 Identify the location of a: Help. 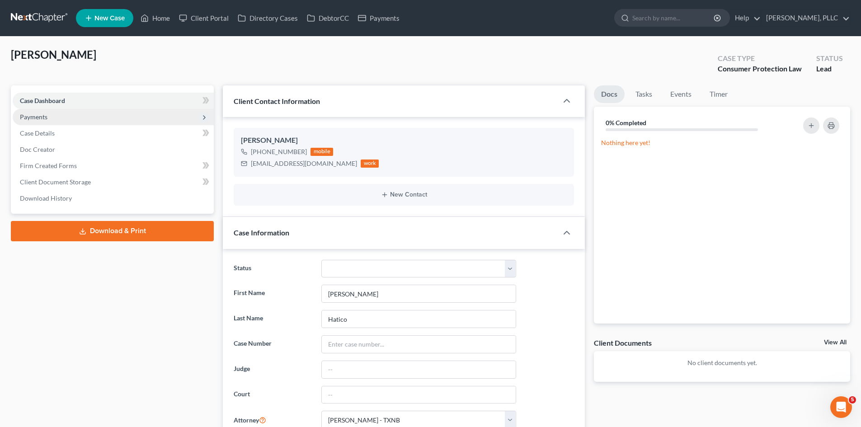
(746, 18).